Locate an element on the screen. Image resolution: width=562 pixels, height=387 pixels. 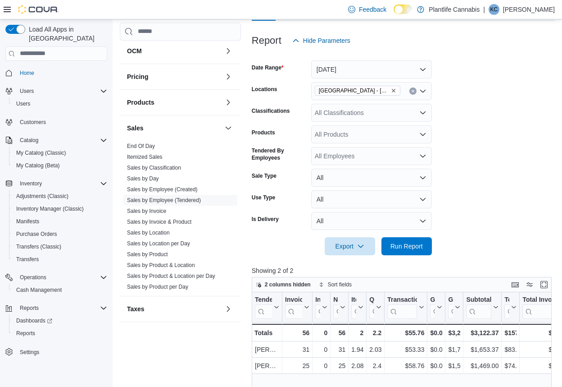
span: Customers is located at coordinates (62, 122).